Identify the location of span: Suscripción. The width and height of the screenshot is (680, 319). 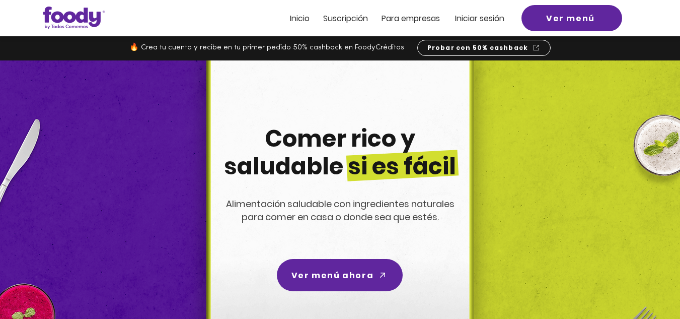
(345, 18).